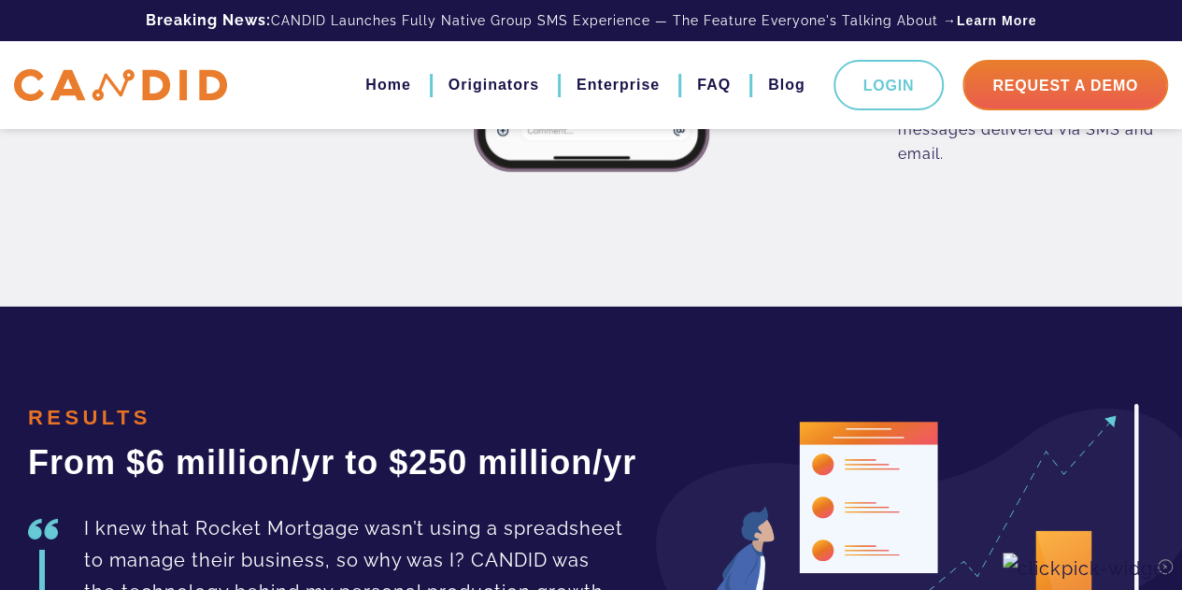 The height and width of the screenshot is (590, 1182). Describe the element at coordinates (996, 21) in the screenshot. I see `a: Learn More` at that location.